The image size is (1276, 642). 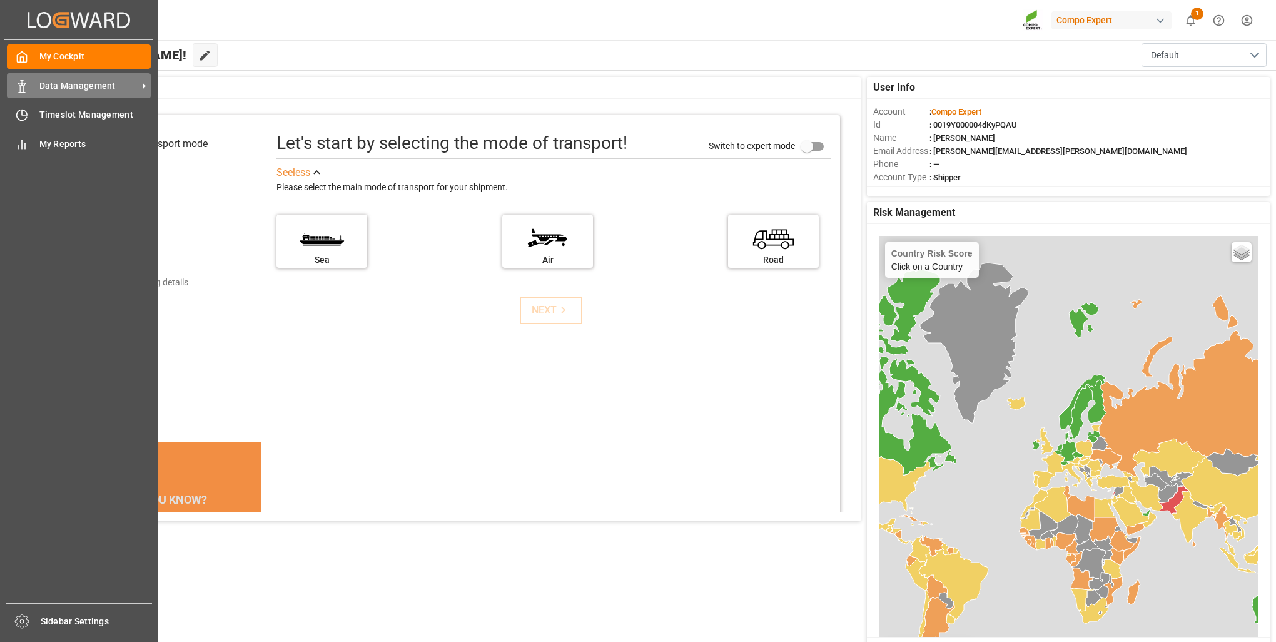 What do you see at coordinates (914, 213) in the screenshot?
I see `span: Risk Management` at bounding box center [914, 213].